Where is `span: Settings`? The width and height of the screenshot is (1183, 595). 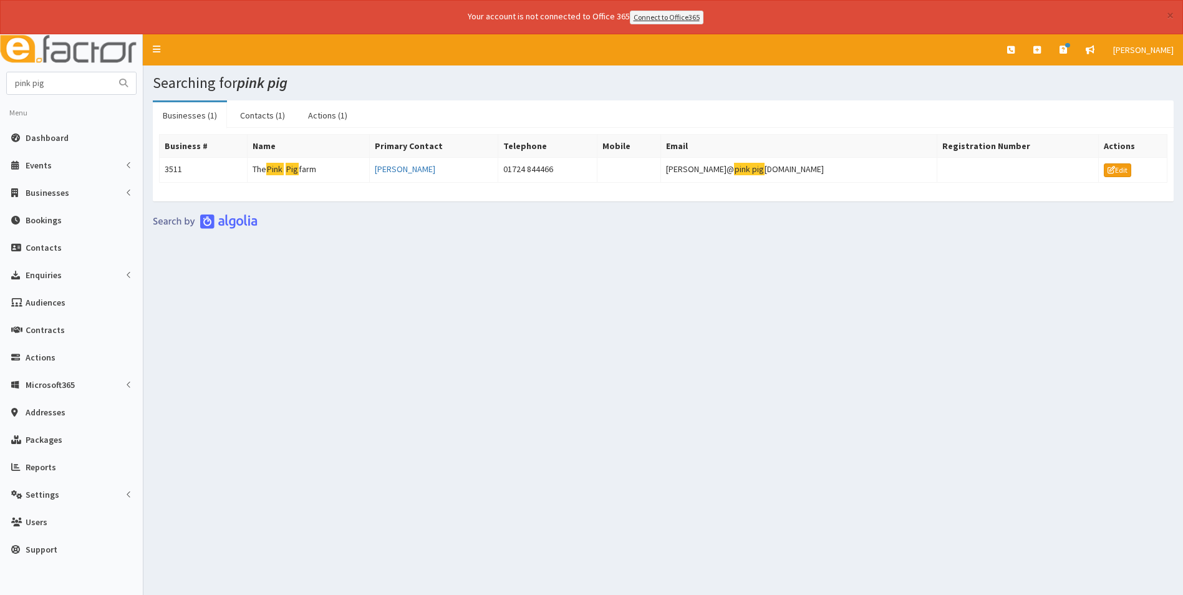 span: Settings is located at coordinates (42, 495).